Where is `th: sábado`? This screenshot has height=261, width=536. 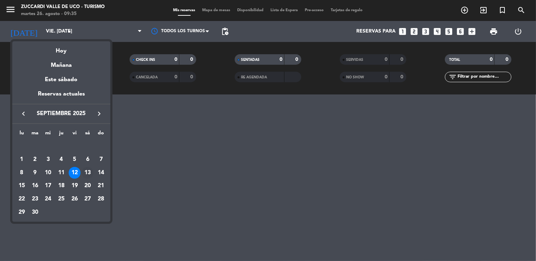
th: sábado is located at coordinates (88, 135).